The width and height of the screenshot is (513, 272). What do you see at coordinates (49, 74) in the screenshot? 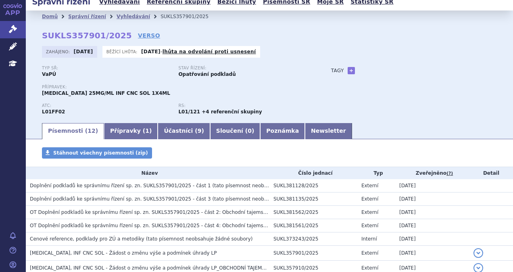
I see `strong: VaPÚ` at bounding box center [49, 74].